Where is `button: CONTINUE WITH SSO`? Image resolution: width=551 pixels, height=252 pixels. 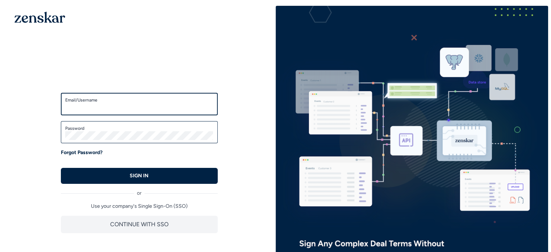 button: CONTINUE WITH SSO is located at coordinates (139, 224).